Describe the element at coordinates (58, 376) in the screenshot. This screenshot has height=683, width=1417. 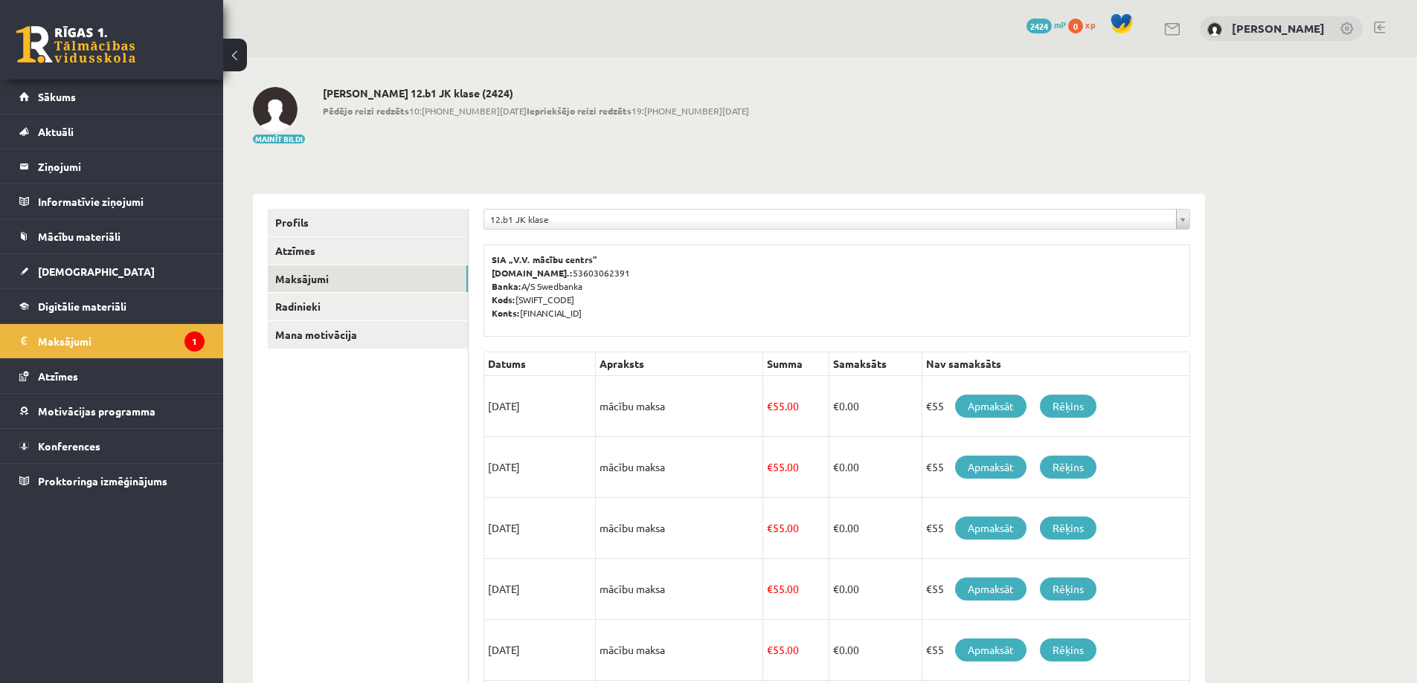
I see `span: Atzīmes` at that location.